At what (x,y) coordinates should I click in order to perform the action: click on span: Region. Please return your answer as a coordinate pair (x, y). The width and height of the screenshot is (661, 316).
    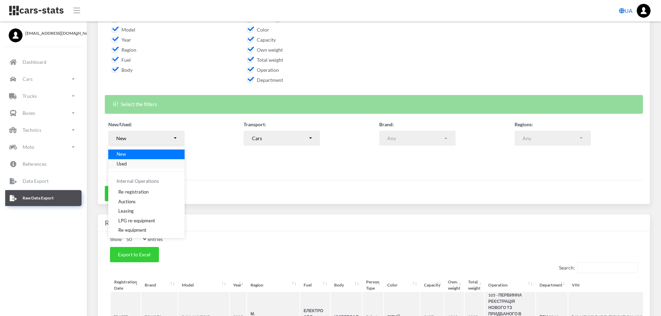
    Looking at the image, I should click on (124, 50).